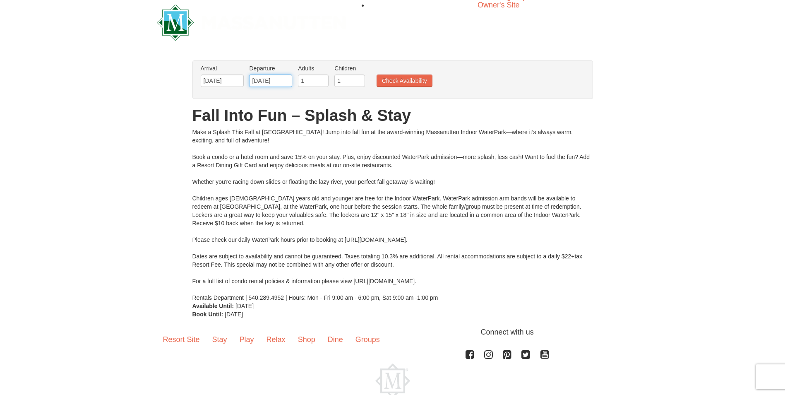  What do you see at coordinates (335, 339) in the screenshot?
I see `a: Dine` at bounding box center [335, 339].